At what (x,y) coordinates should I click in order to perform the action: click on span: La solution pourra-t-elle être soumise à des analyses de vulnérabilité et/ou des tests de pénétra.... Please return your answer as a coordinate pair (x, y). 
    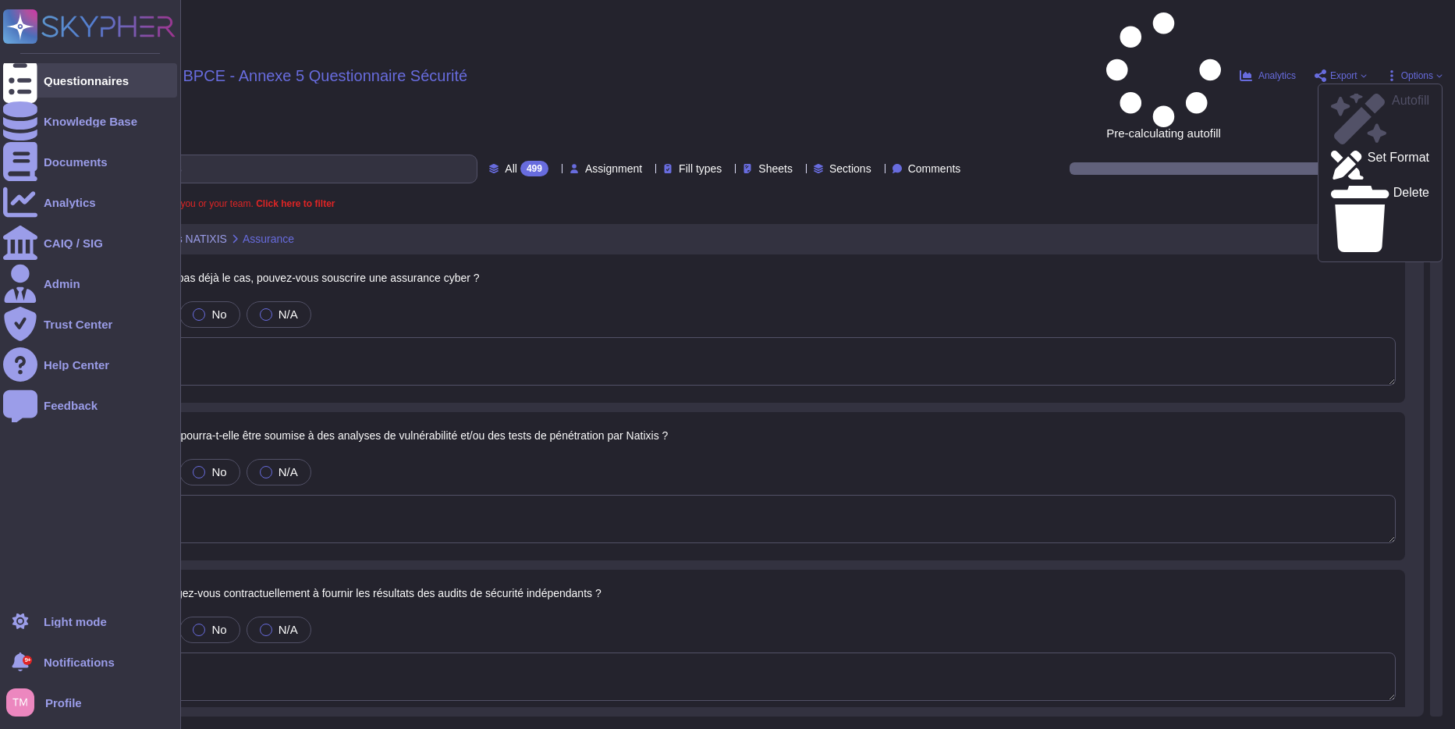
    Looking at the image, I should click on (396, 435).